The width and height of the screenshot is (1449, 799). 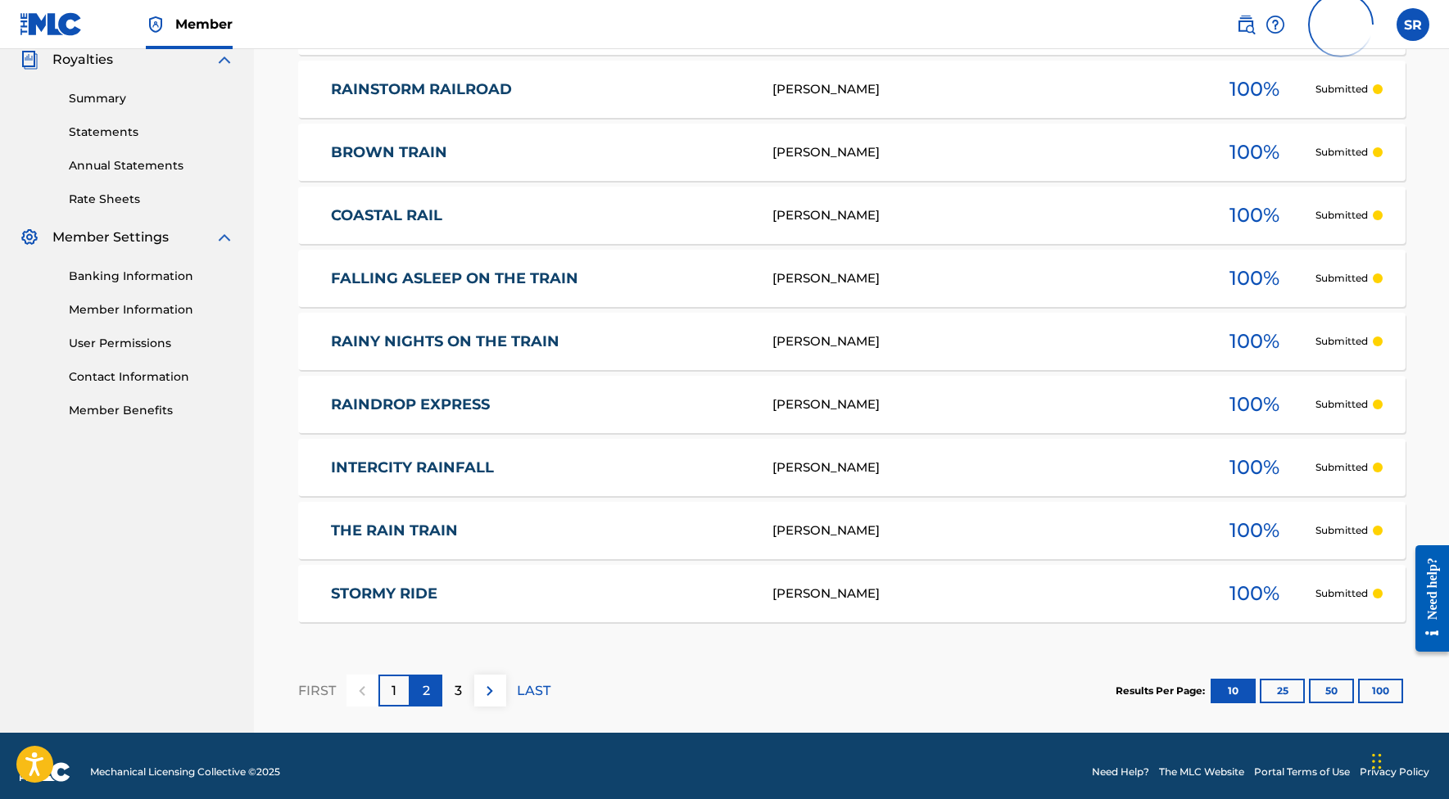 I want to click on div: Chat Widget, so click(x=1408, y=760).